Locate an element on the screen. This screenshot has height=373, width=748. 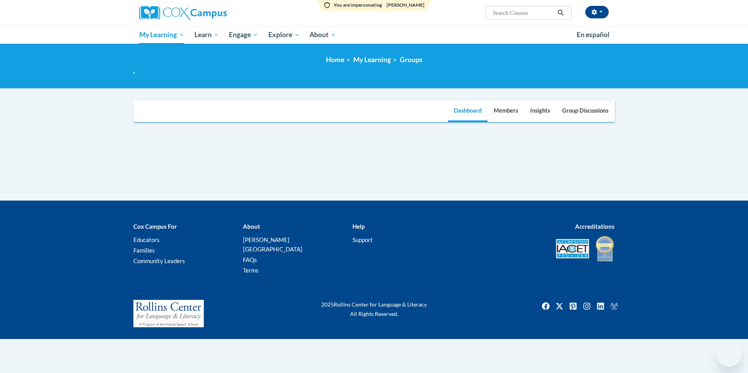
a: Cox Campus is located at coordinates (183, 13).